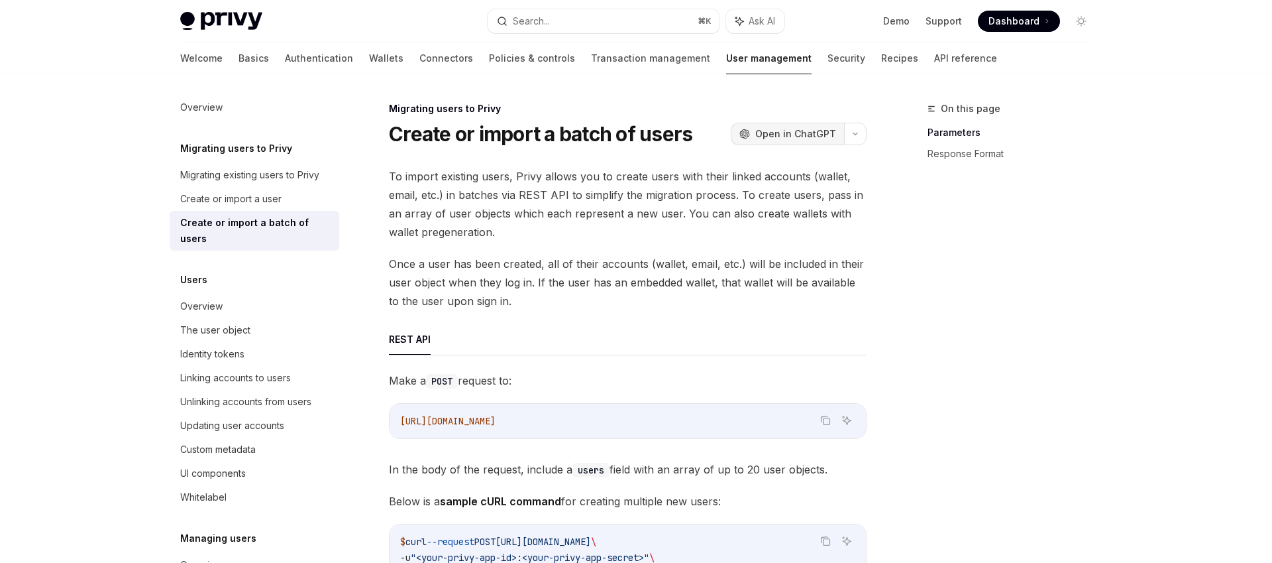 The width and height of the screenshot is (1272, 563). What do you see at coordinates (254, 199) in the screenshot?
I see `a: Create or import a user` at bounding box center [254, 199].